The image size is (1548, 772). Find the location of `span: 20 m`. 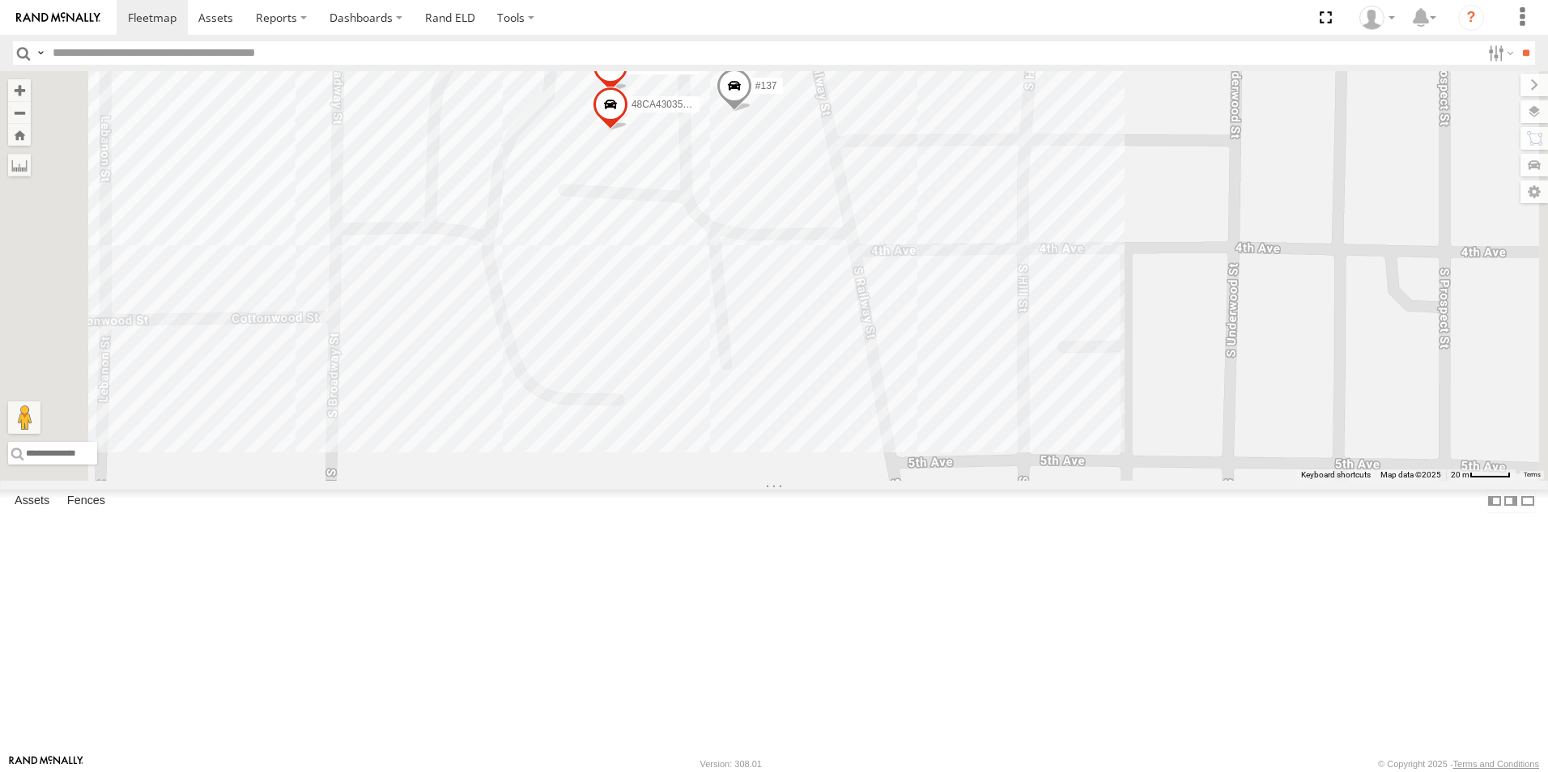

span: 20 m is located at coordinates (1459, 474).